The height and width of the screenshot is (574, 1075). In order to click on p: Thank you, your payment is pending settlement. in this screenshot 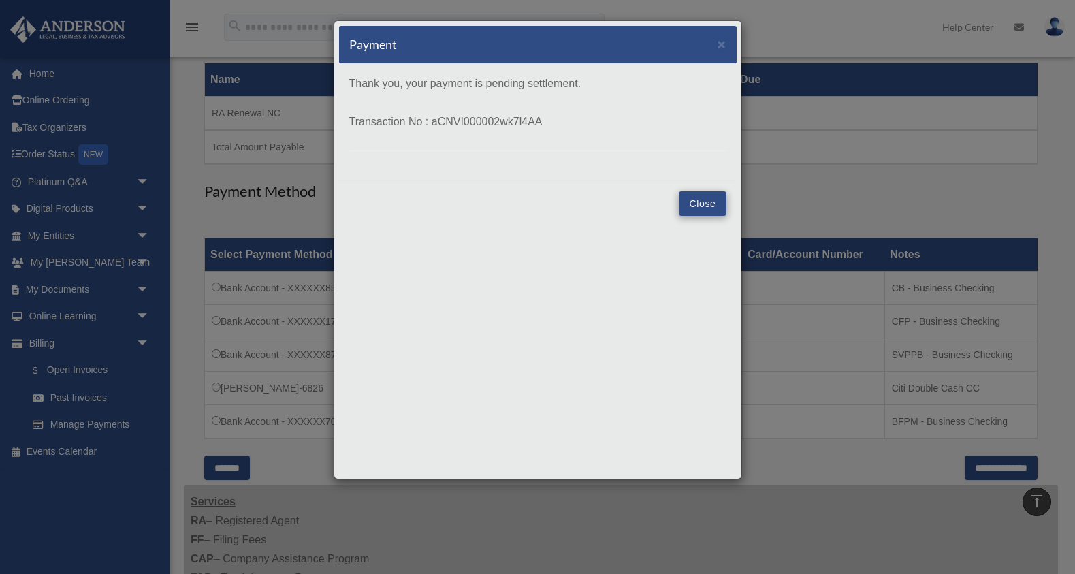, I will do `click(538, 84)`.